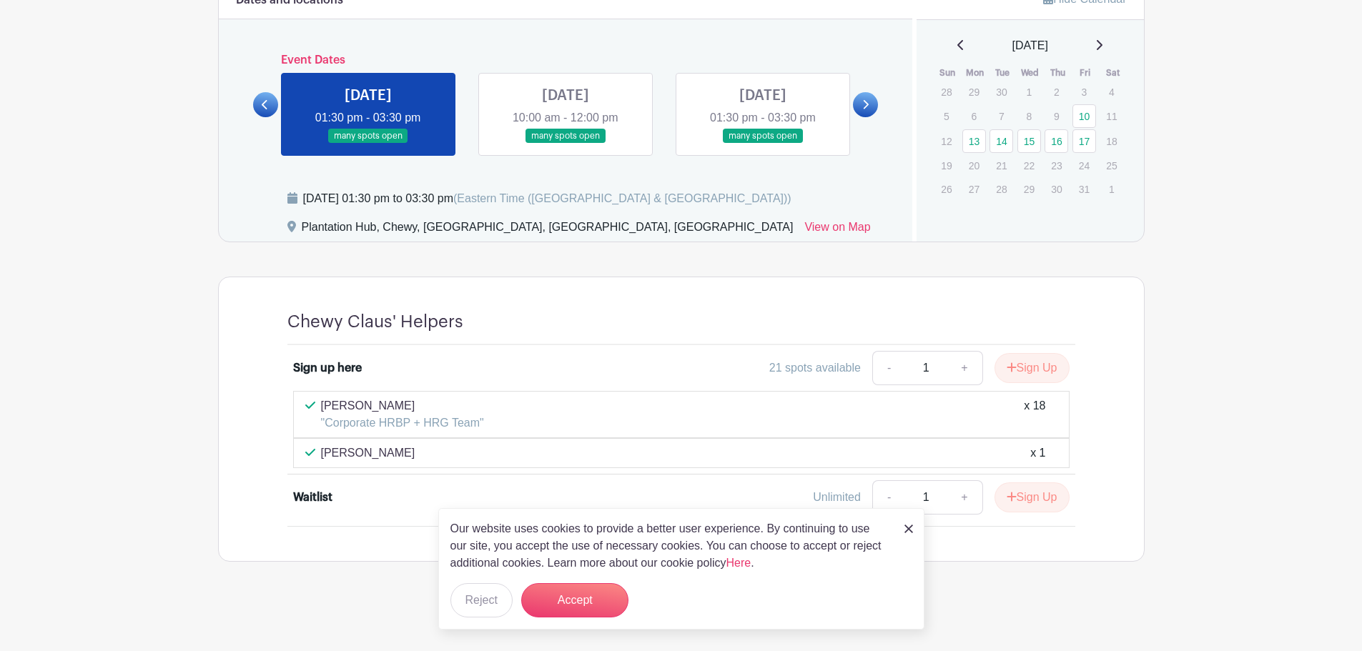  I want to click on h6: Event Dates, so click(566, 60).